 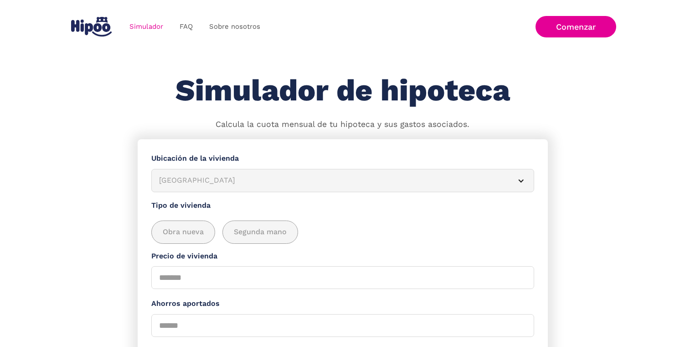 I want to click on a: Sobre nosotros, so click(x=235, y=26).